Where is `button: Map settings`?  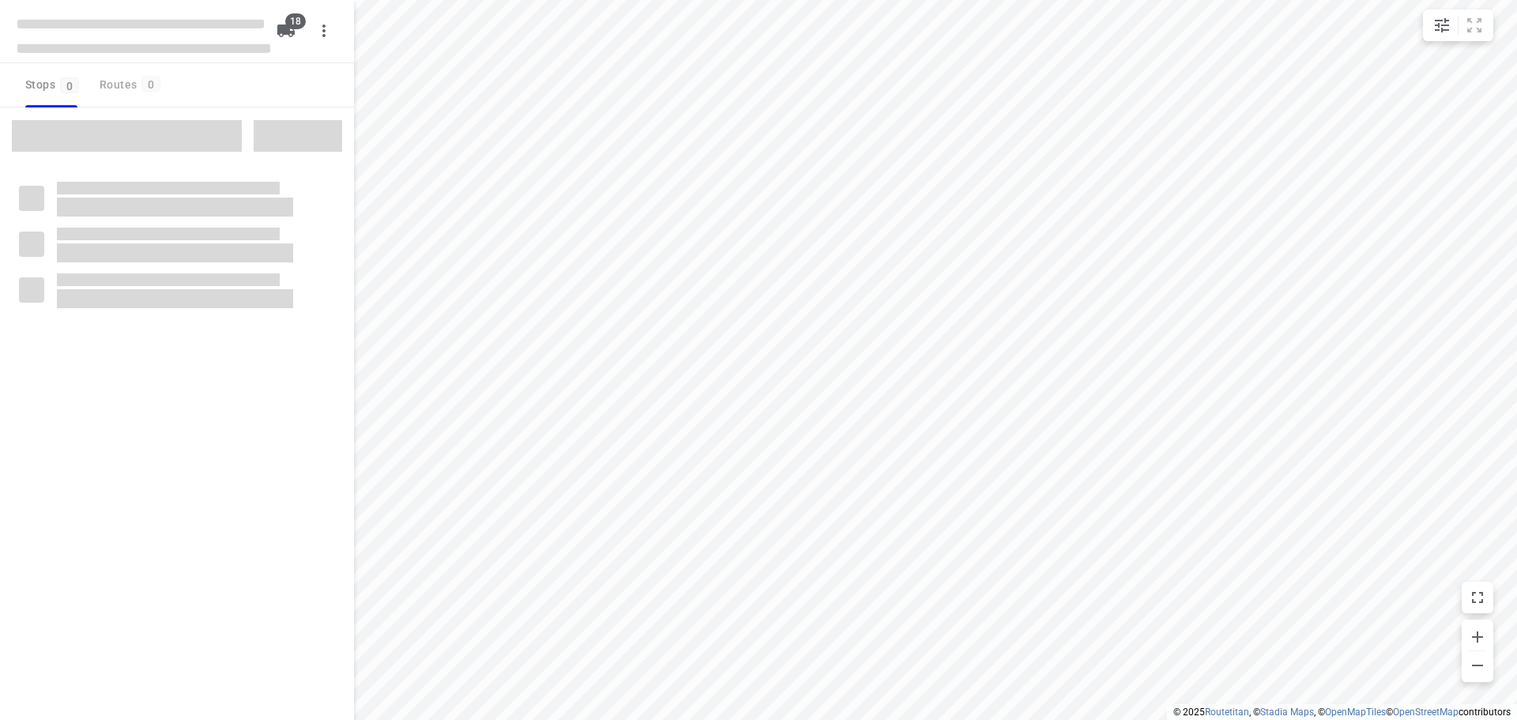
button: Map settings is located at coordinates (1442, 25).